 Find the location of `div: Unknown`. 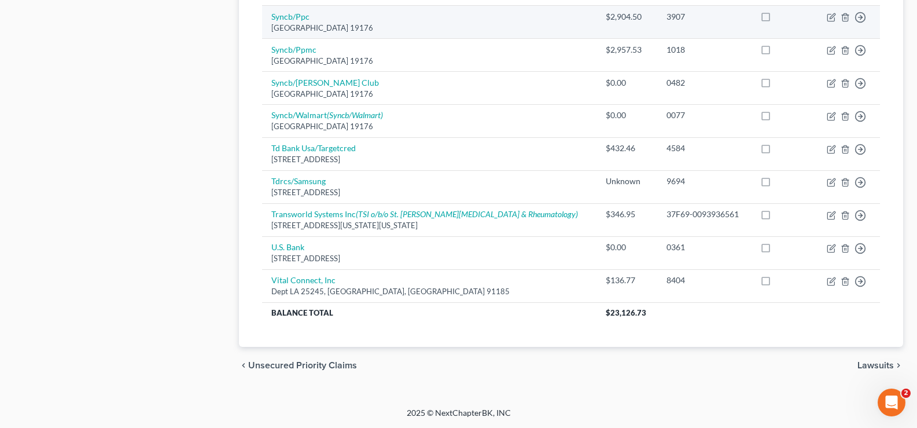

div: Unknown is located at coordinates (627, 181).